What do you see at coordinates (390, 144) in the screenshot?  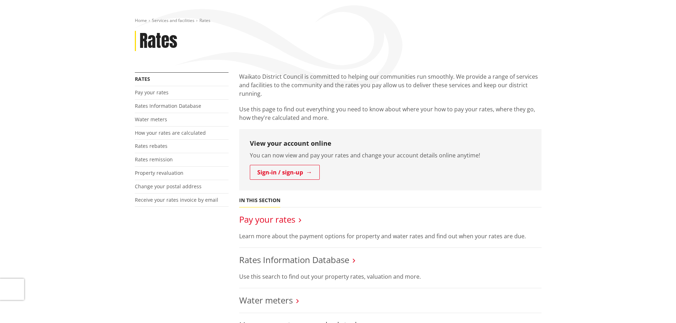 I see `h3: View your account online` at bounding box center [390, 144].